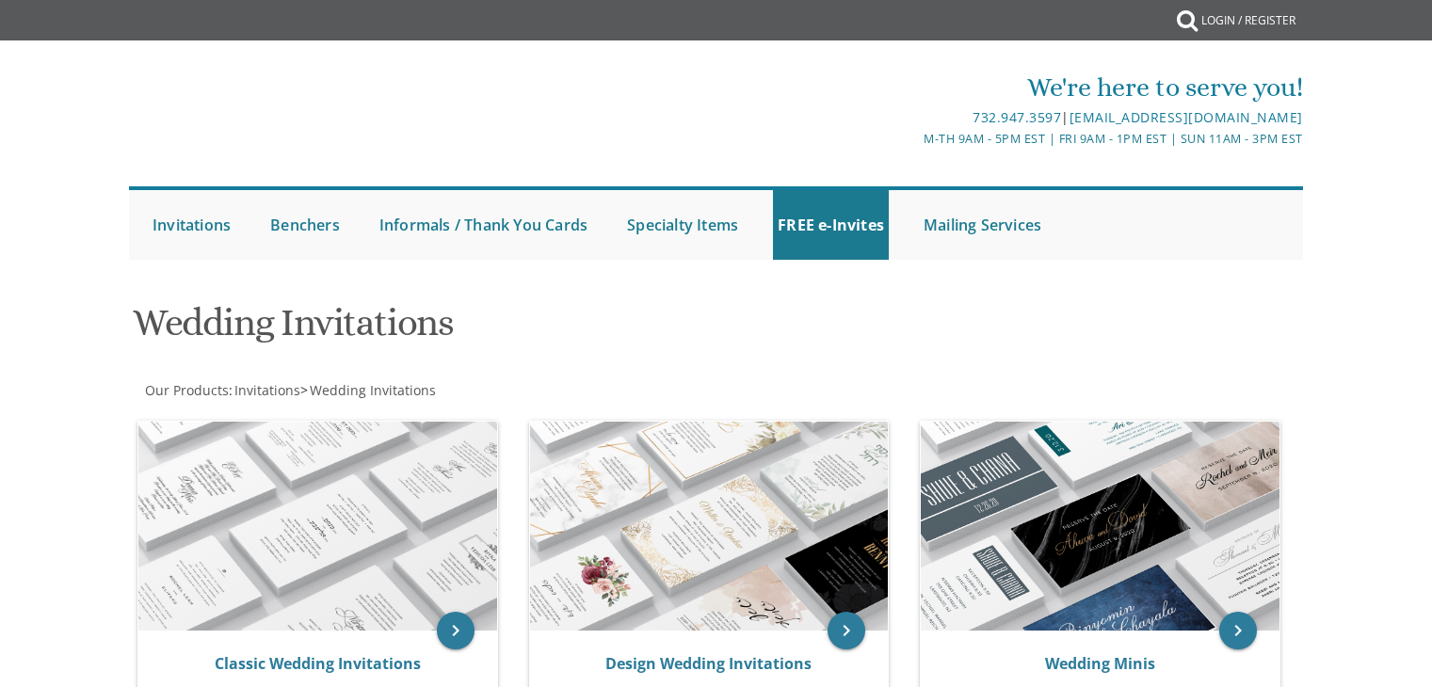 The image size is (1432, 687). I want to click on a: FREE e-Invites, so click(830, 225).